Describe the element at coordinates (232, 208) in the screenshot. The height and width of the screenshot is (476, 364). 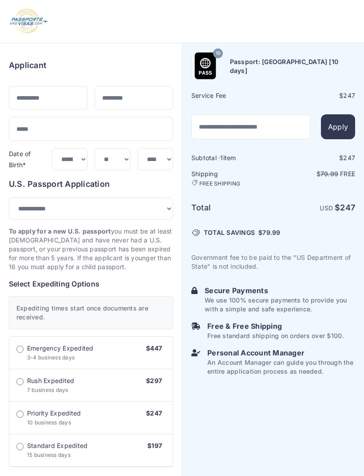
I see `h6: Total` at that location.